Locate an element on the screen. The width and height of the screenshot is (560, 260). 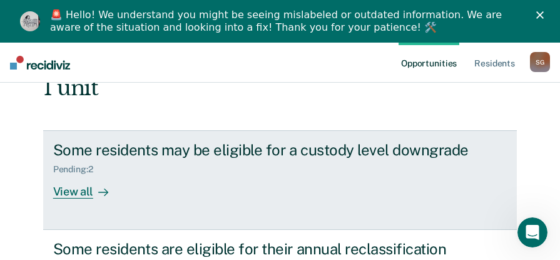
div: Some residents are eligible for their annual reclassification is located at coordinates (265, 248).